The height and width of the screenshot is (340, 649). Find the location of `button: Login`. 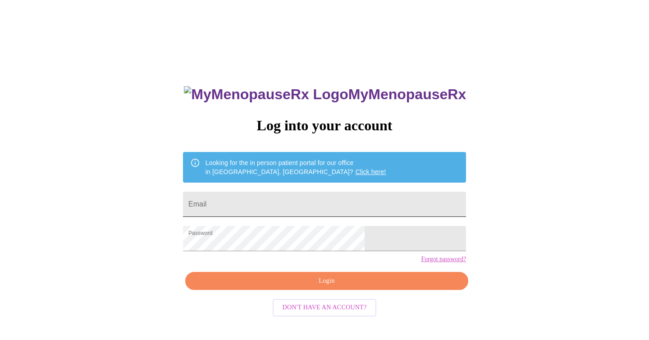

button: Login is located at coordinates (327, 281).